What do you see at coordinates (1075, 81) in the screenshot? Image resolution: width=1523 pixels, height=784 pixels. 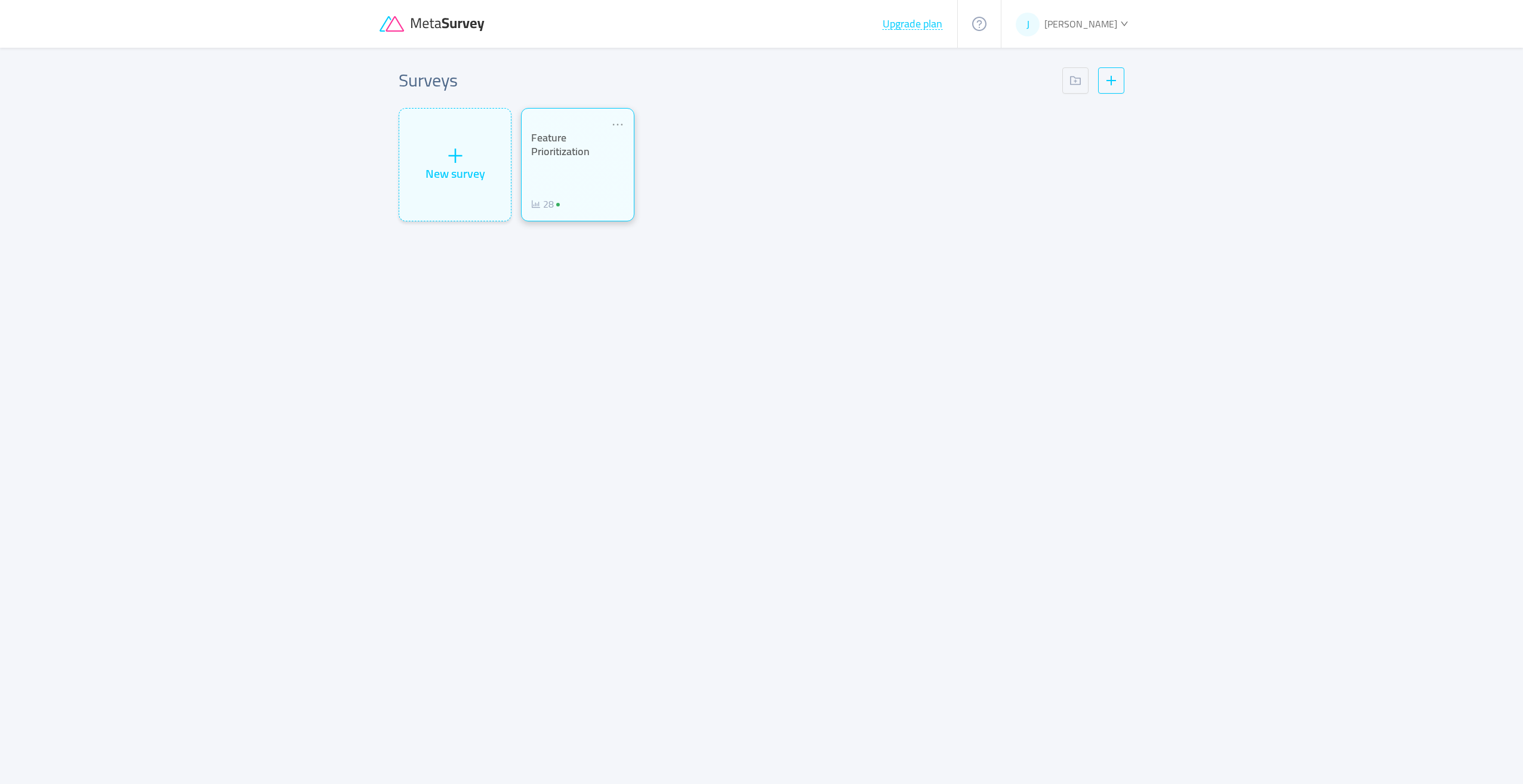 I see `button: icon: folder-add` at bounding box center [1075, 81].